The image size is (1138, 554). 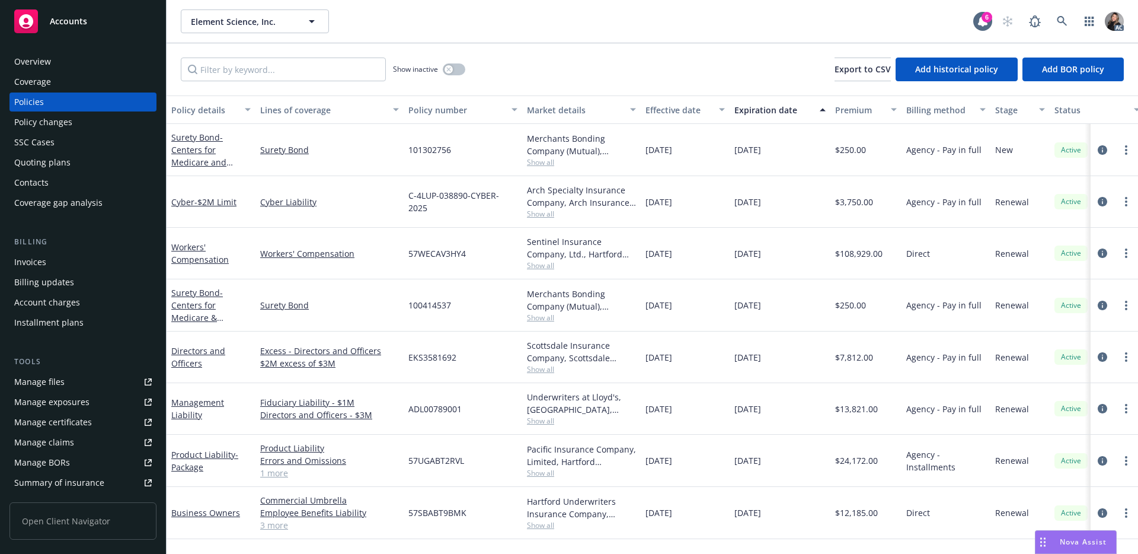 What do you see at coordinates (918, 512) in the screenshot?
I see `span: Direct` at bounding box center [918, 512].